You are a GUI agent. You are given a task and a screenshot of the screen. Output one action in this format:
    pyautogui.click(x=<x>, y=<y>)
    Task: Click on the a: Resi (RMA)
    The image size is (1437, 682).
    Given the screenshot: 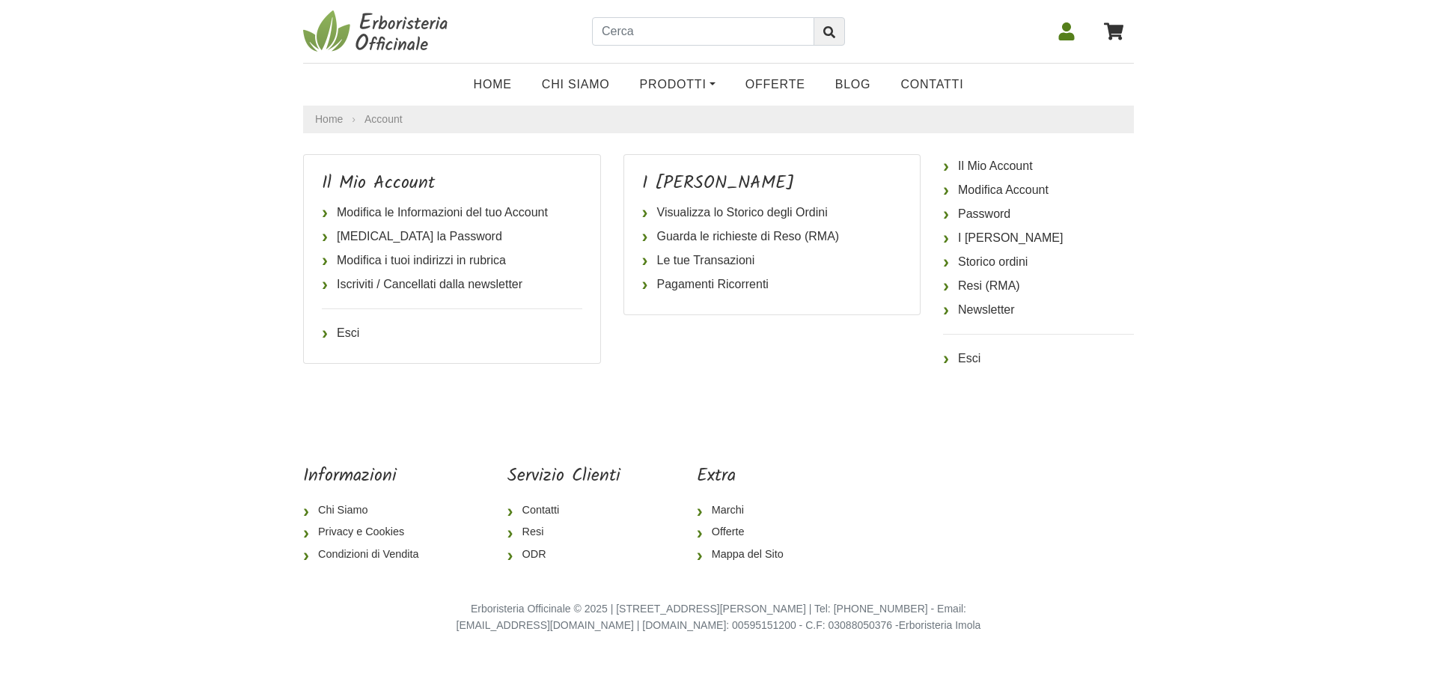 What is the action you would take?
    pyautogui.click(x=1038, y=286)
    